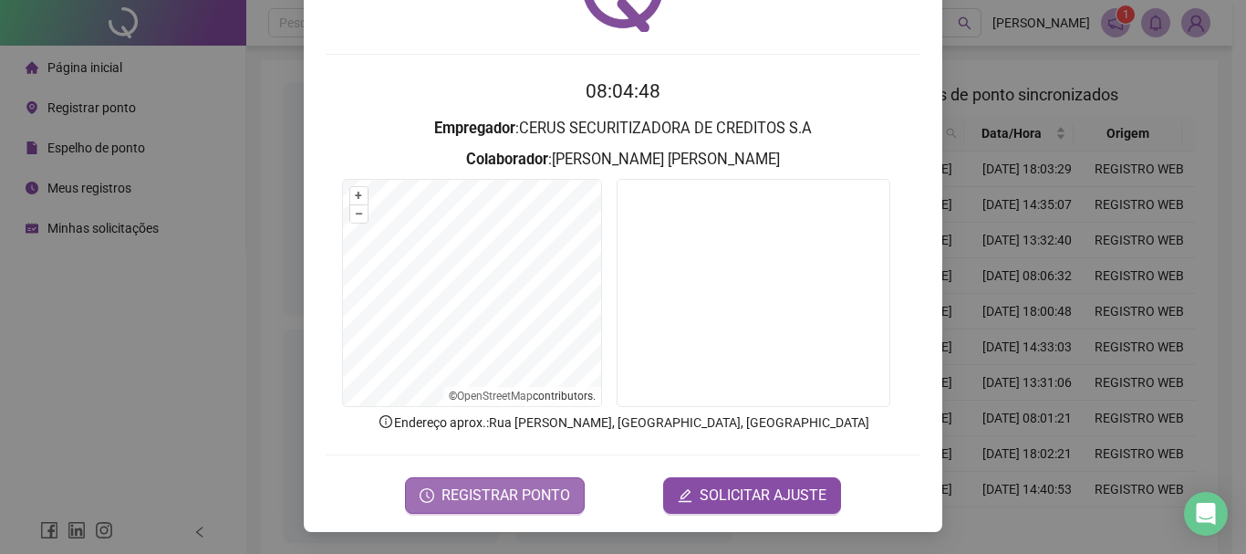 This screenshot has width=1246, height=554. Describe the element at coordinates (505, 495) in the screenshot. I see `span: REGISTRAR PONTO` at that location.